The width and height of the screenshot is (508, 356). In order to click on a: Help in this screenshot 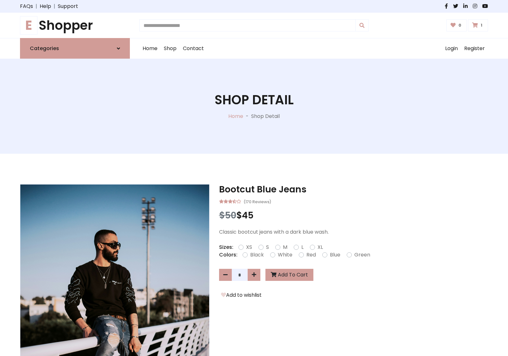, I will do `click(45, 6)`.